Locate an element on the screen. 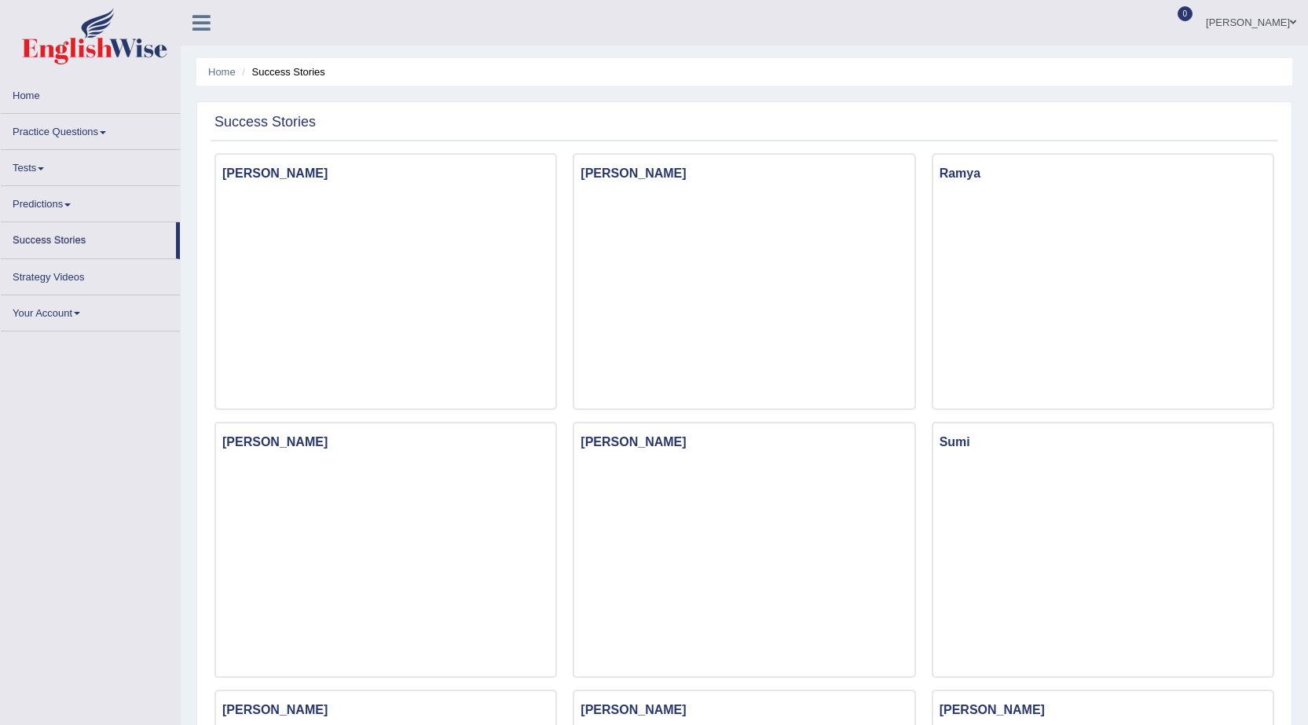 The height and width of the screenshot is (725, 1308). a: Predictions is located at coordinates (90, 201).